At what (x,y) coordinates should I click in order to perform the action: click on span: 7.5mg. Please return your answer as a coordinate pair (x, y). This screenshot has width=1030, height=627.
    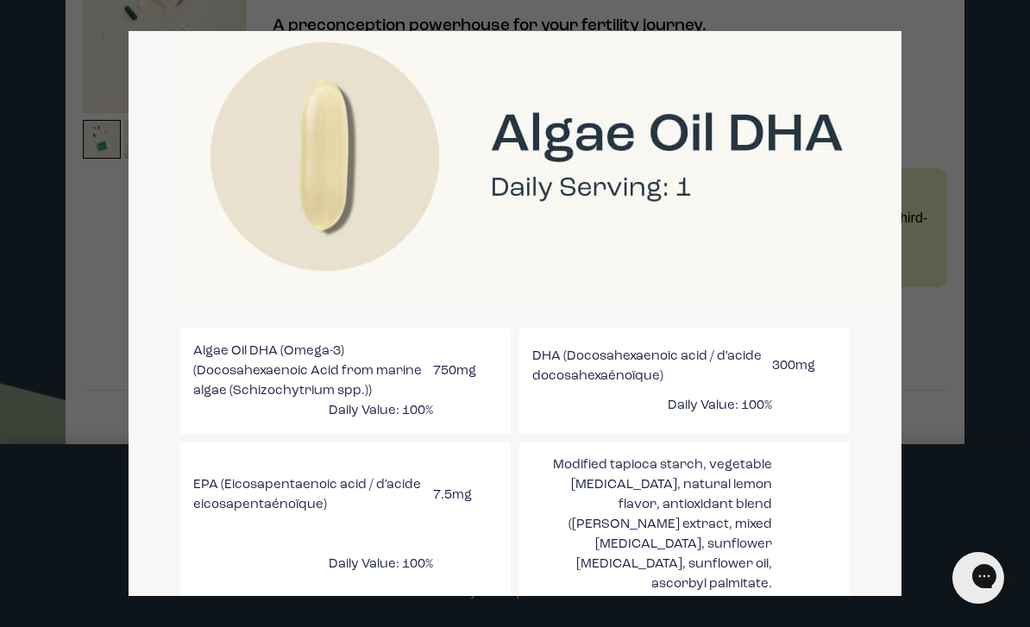
    Looking at the image, I should click on (465, 495).